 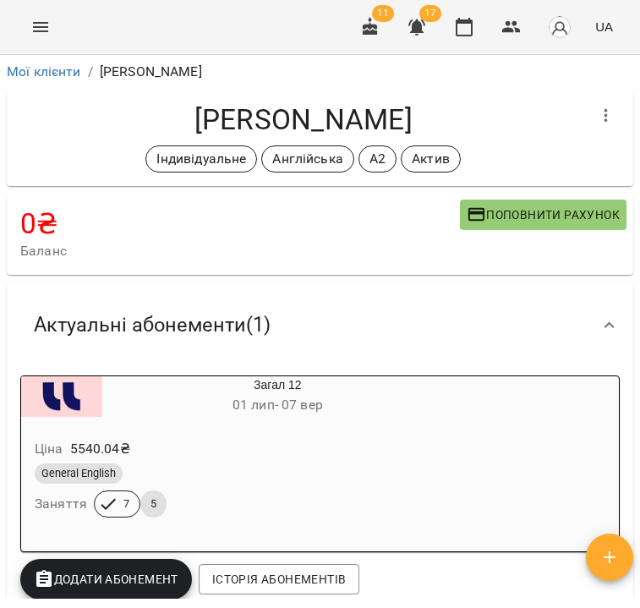 What do you see at coordinates (319, 72) in the screenshot?
I see `nav: breadcrumb` at bounding box center [319, 72].